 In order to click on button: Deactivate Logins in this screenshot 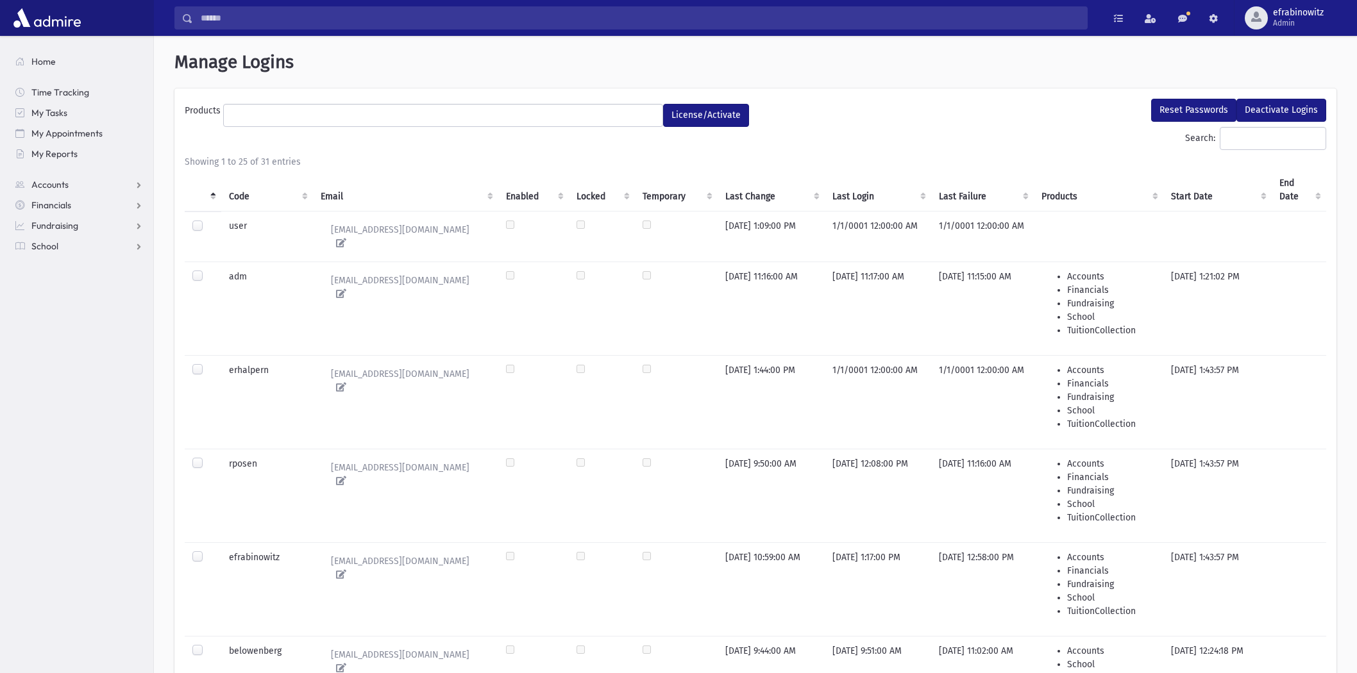, I will do `click(1281, 110)`.